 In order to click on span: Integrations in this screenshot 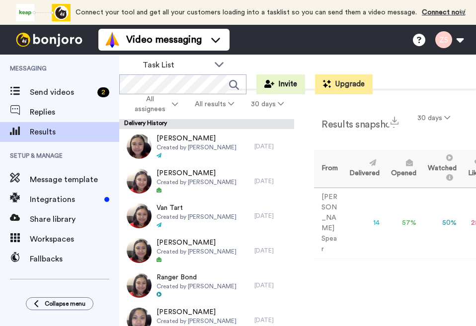, I will do `click(65, 200)`.